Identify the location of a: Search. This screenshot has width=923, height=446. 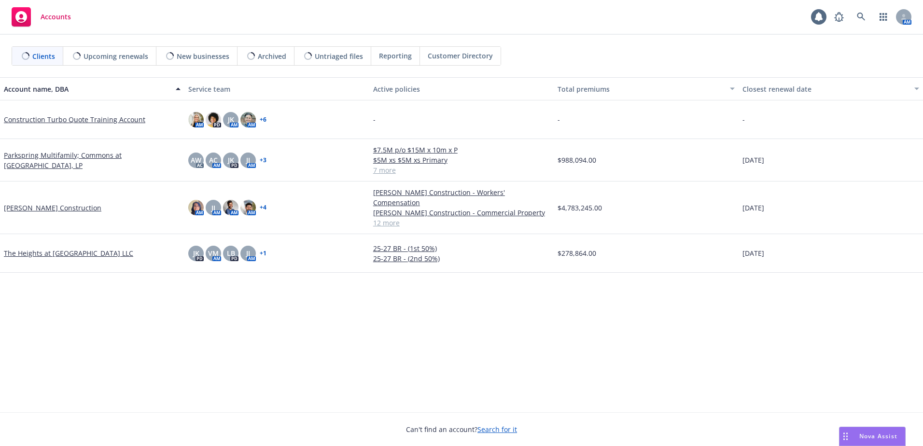
(861, 17).